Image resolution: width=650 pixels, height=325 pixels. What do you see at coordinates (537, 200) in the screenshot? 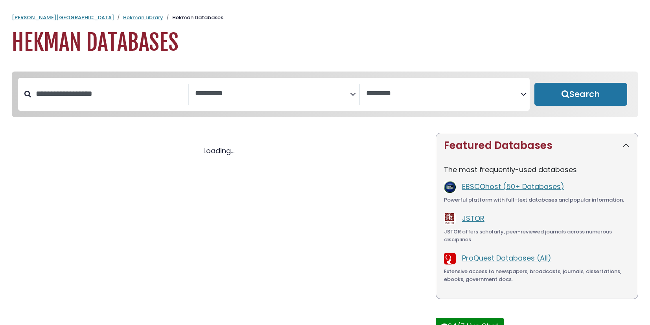
I see `div: Powerful platform with full-text databases and popular information.` at bounding box center [537, 200].